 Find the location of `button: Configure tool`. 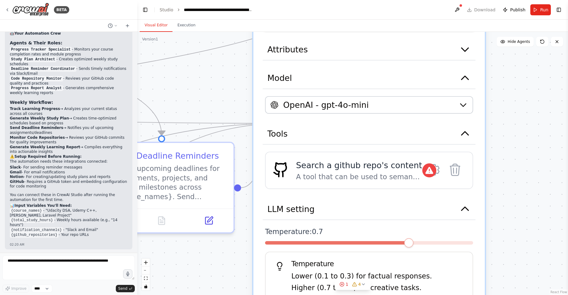

button: Configure tool is located at coordinates (434, 170).